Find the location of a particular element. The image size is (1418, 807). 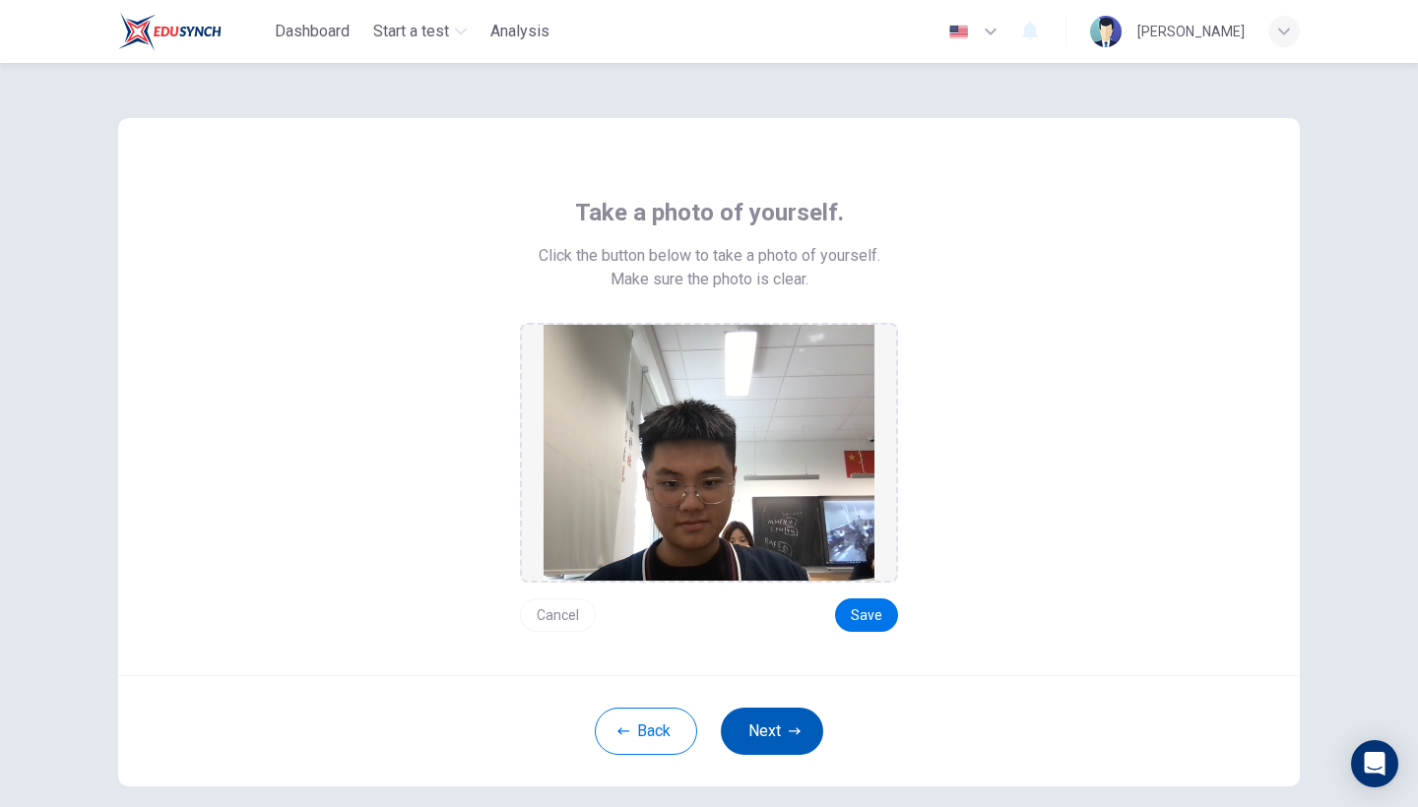

a: Dashboard is located at coordinates (312, 32).